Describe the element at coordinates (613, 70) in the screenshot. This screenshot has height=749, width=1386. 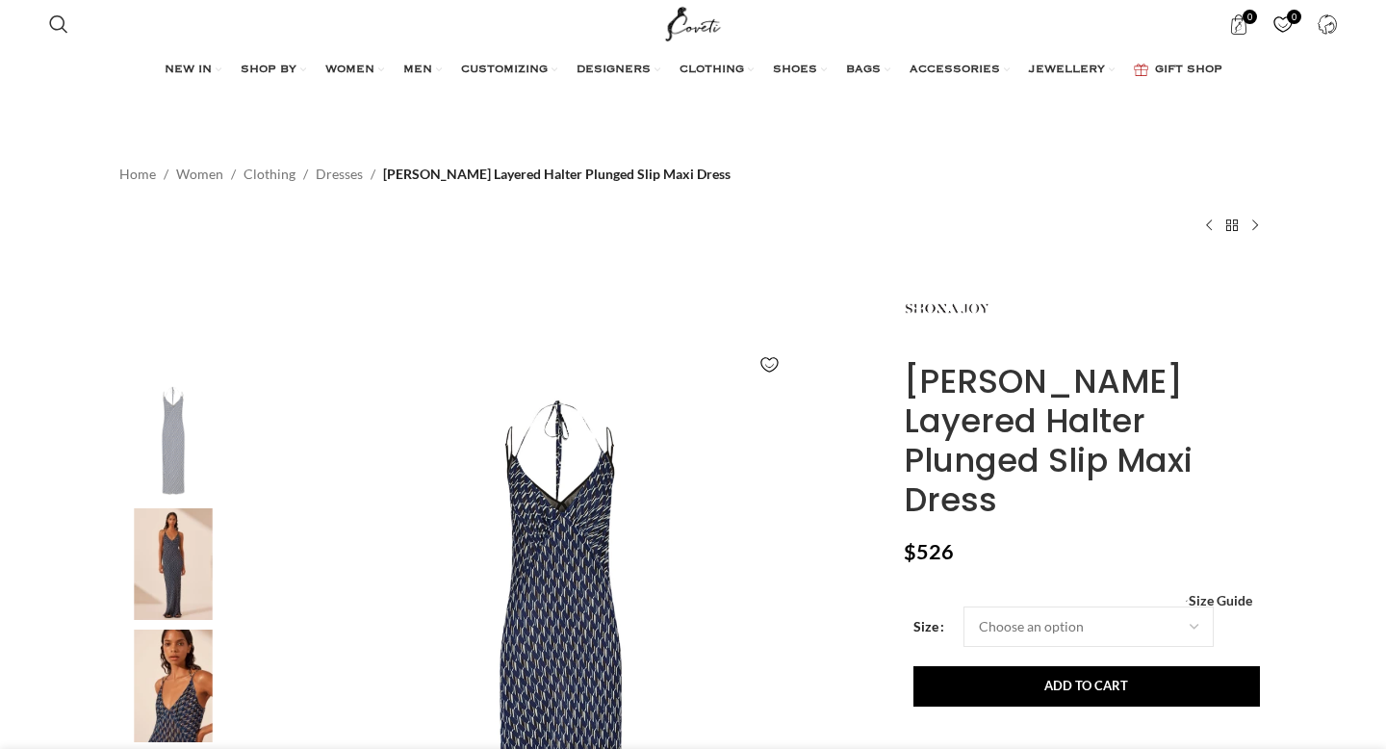
I see `span: DESIGNERS` at that location.